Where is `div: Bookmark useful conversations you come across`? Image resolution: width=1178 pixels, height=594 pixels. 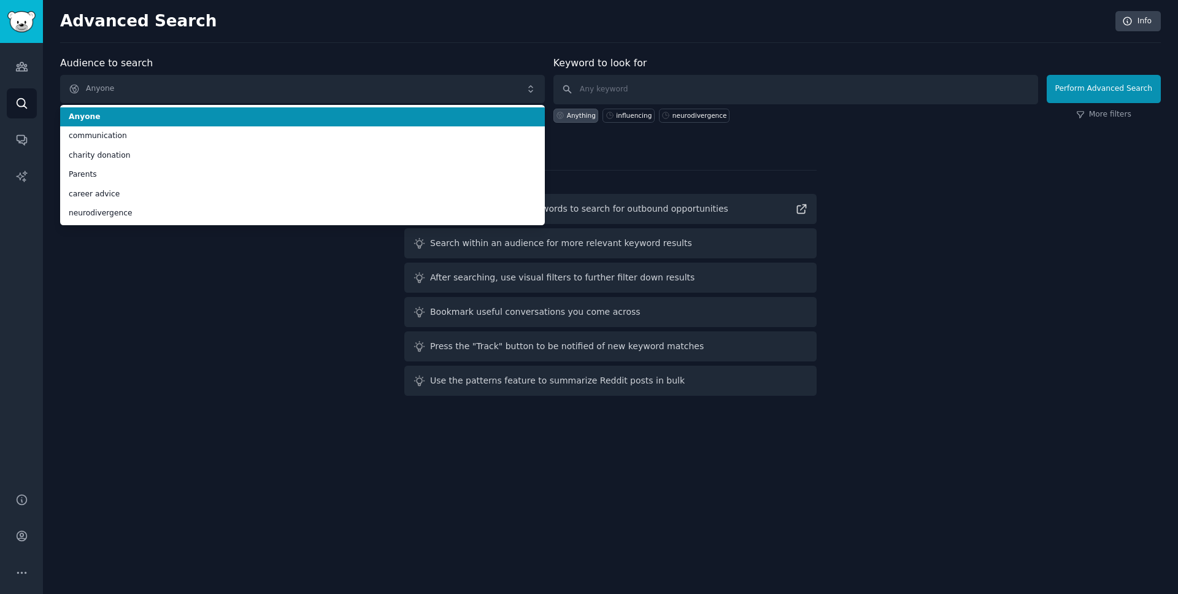
div: Bookmark useful conversations you come across is located at coordinates (535, 312).